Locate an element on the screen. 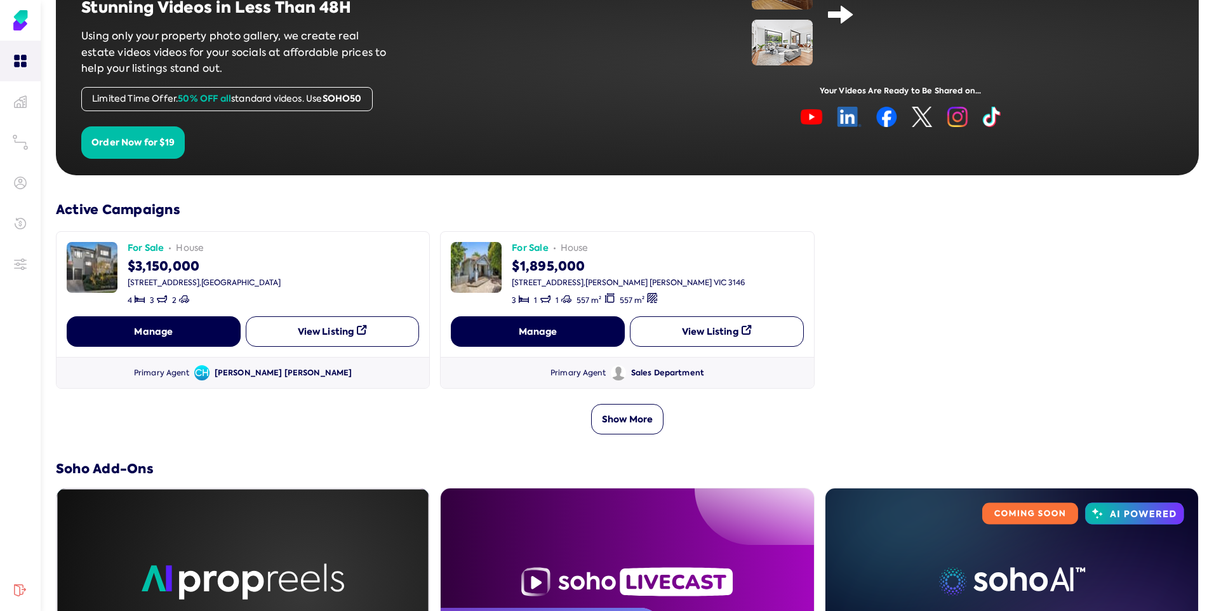  span: 2 is located at coordinates (174, 300).